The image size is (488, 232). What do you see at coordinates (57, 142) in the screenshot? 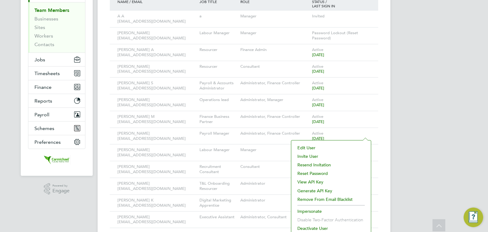
I see `button: Preferences` at bounding box center [57, 142].